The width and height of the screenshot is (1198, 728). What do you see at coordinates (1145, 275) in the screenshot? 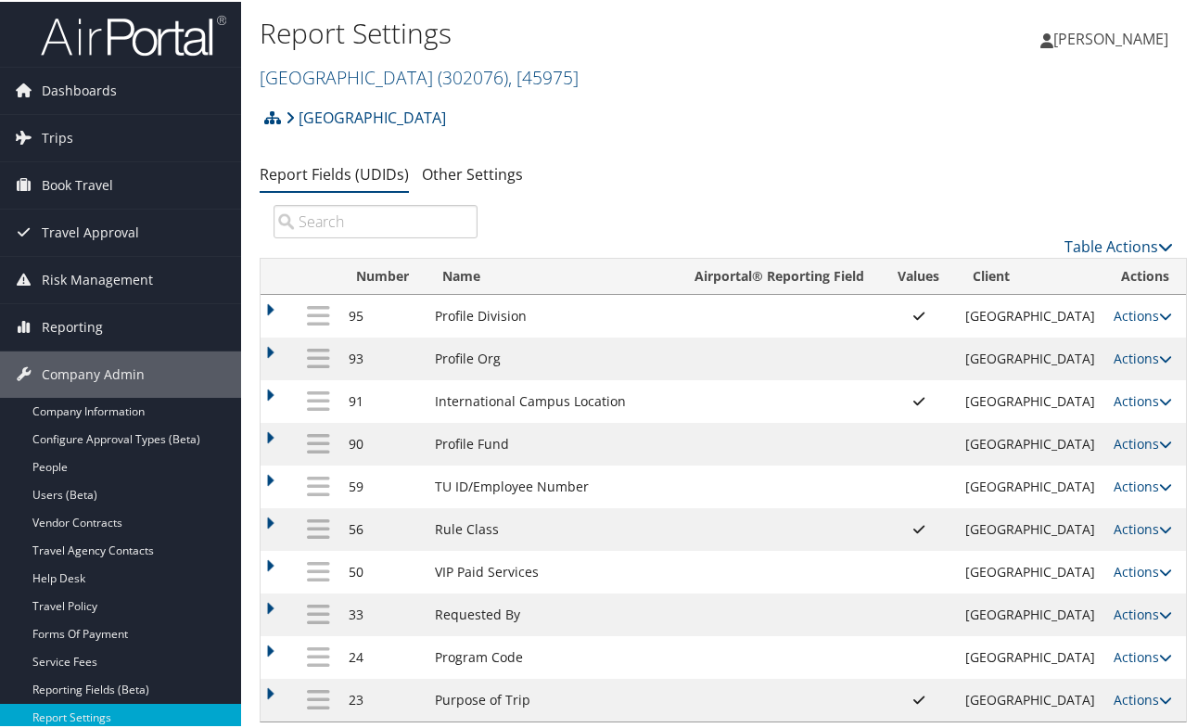
I see `th: Actions` at bounding box center [1145, 275].